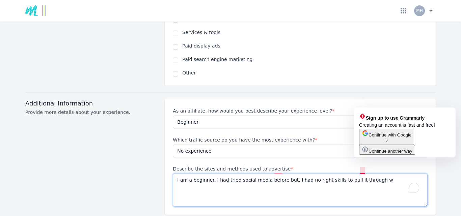  I want to click on label: Paid display ads, so click(305, 46).